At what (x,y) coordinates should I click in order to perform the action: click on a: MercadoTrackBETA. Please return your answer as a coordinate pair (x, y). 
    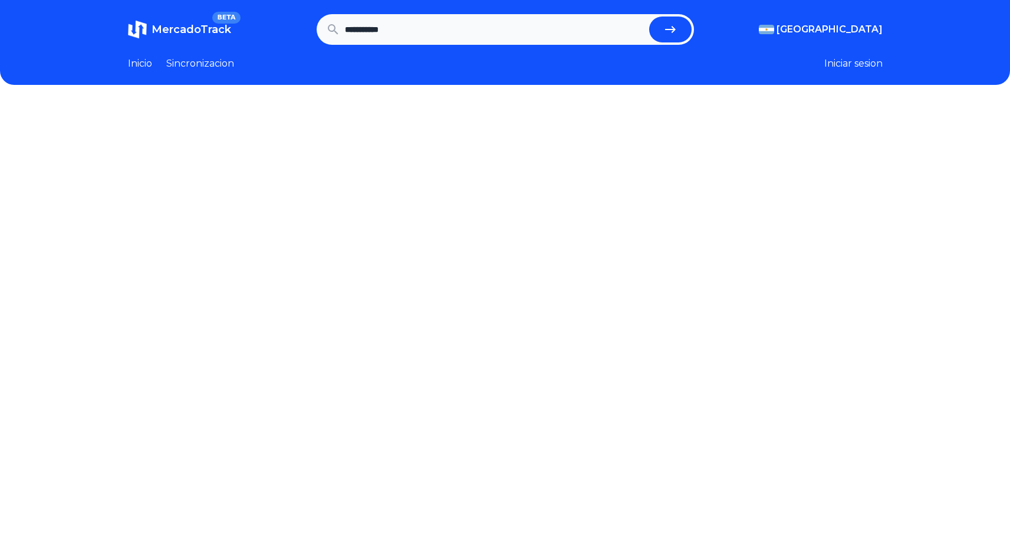
    Looking at the image, I should click on (179, 29).